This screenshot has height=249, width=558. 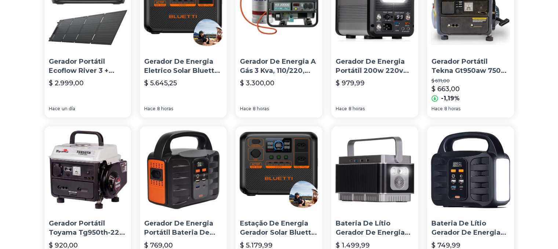 I want to click on p: $ 5.645,25, so click(x=160, y=83).